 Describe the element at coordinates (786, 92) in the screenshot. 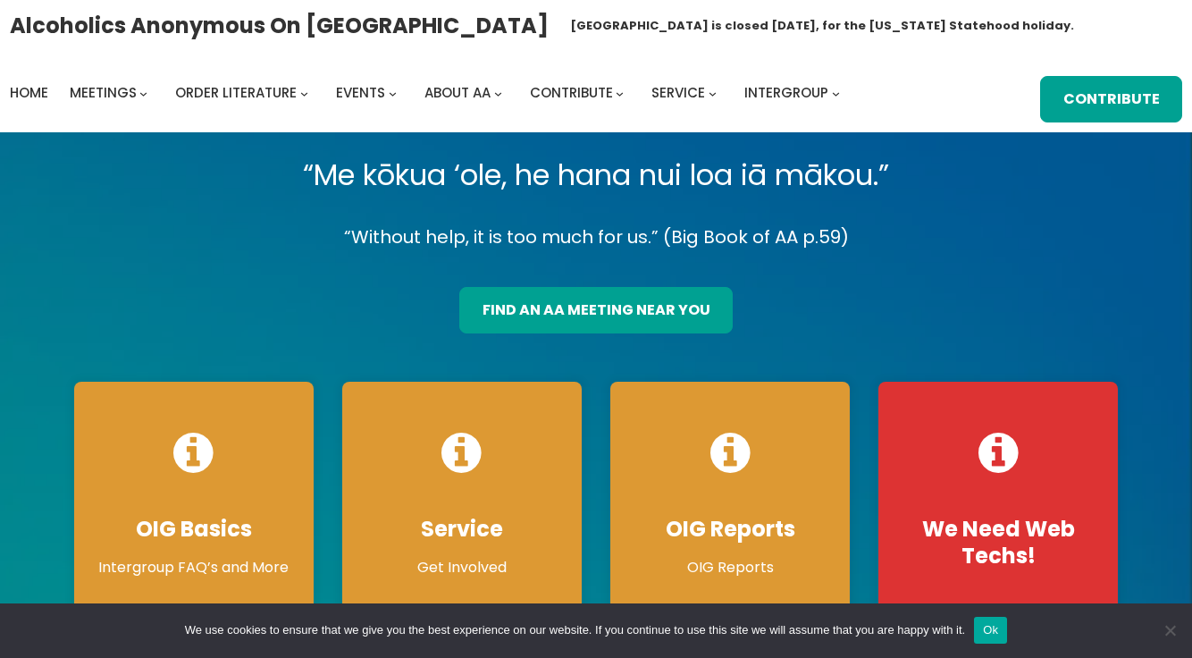

I see `span: Intergroup` at that location.